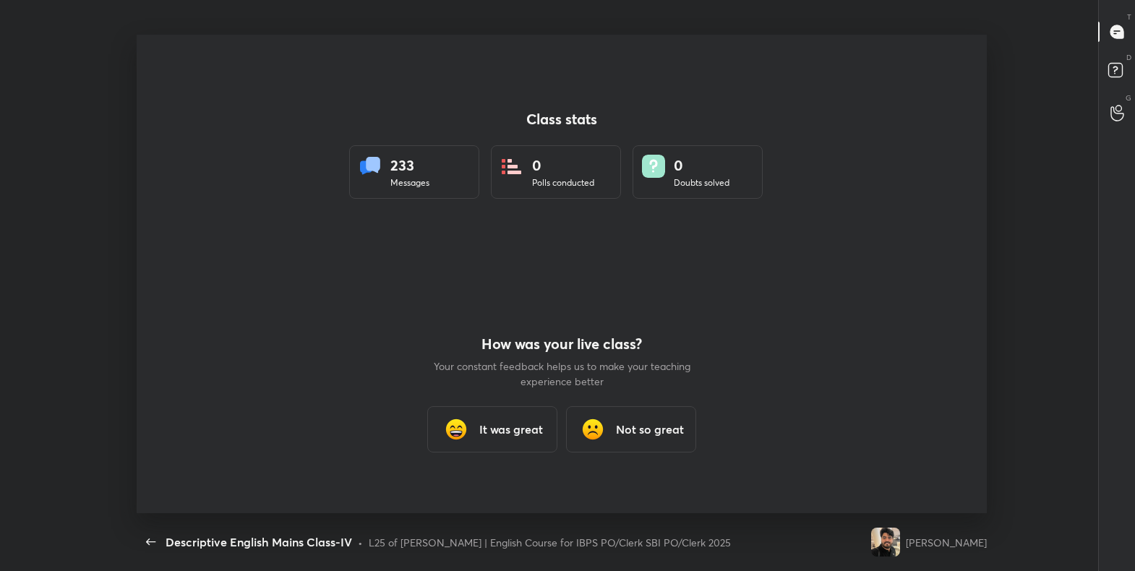 The width and height of the screenshot is (1135, 571). What do you see at coordinates (1128, 98) in the screenshot?
I see `p: G` at bounding box center [1128, 98].